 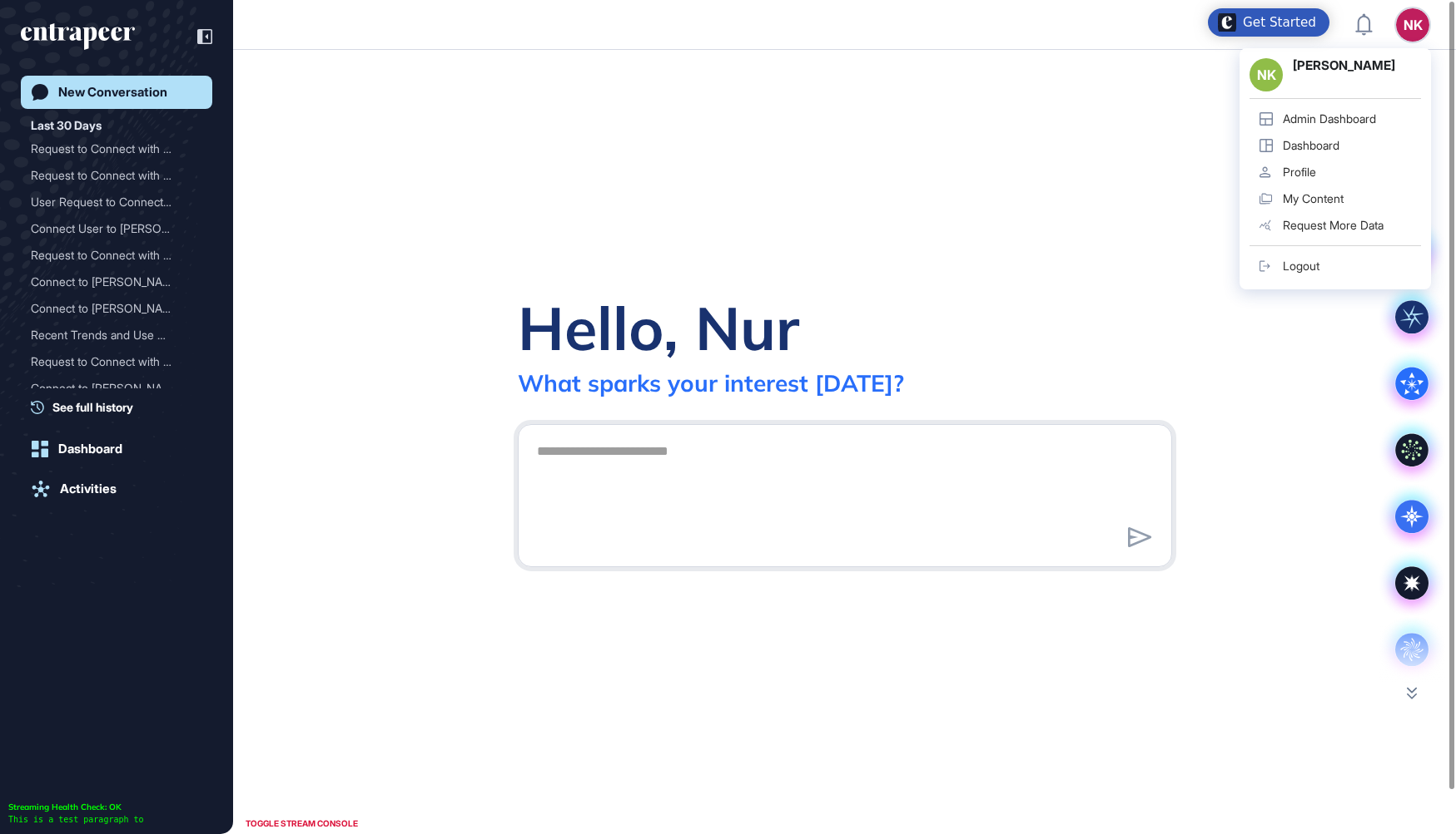 What do you see at coordinates (117, 202) in the screenshot?
I see `div: User Request to Connect with Reese` at bounding box center [117, 202].